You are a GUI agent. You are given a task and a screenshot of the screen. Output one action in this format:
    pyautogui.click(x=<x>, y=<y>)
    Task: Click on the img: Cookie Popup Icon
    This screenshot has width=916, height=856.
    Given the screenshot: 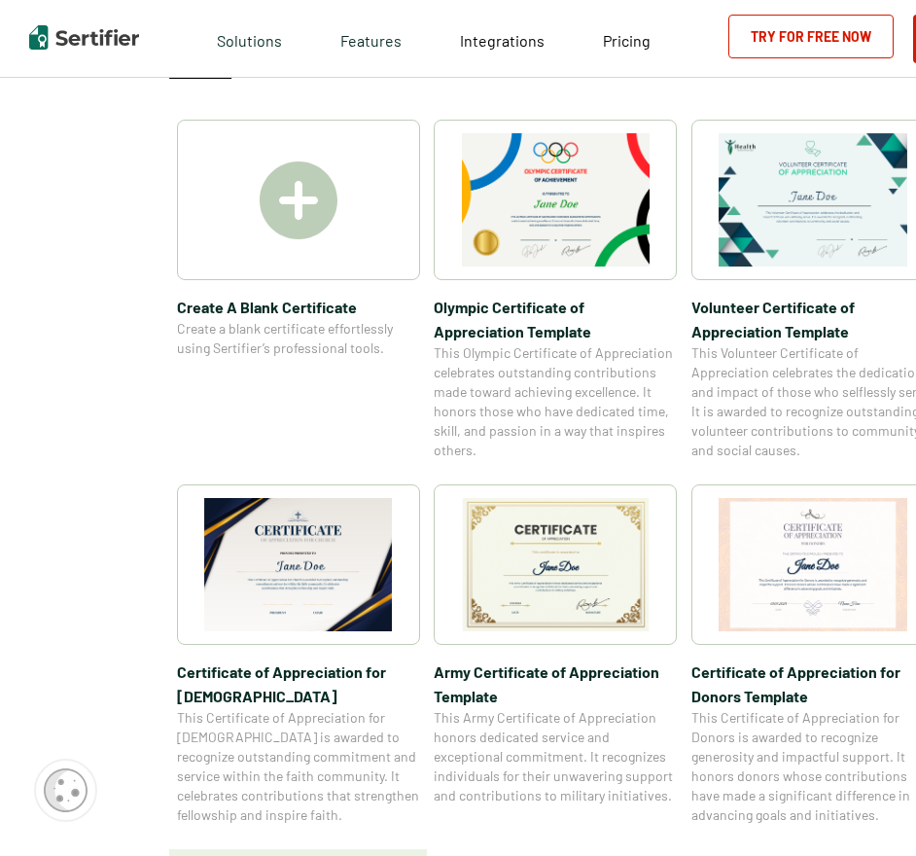 What is the action you would take?
    pyautogui.click(x=65, y=790)
    